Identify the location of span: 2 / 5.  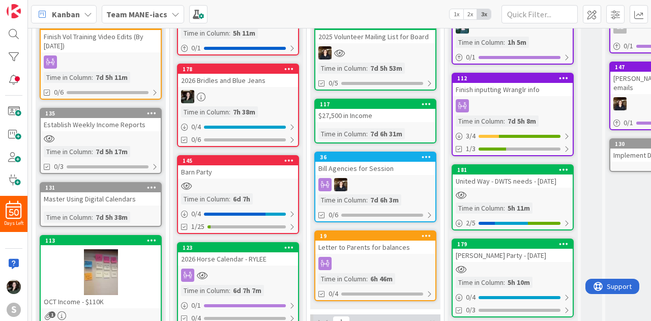
(470, 223).